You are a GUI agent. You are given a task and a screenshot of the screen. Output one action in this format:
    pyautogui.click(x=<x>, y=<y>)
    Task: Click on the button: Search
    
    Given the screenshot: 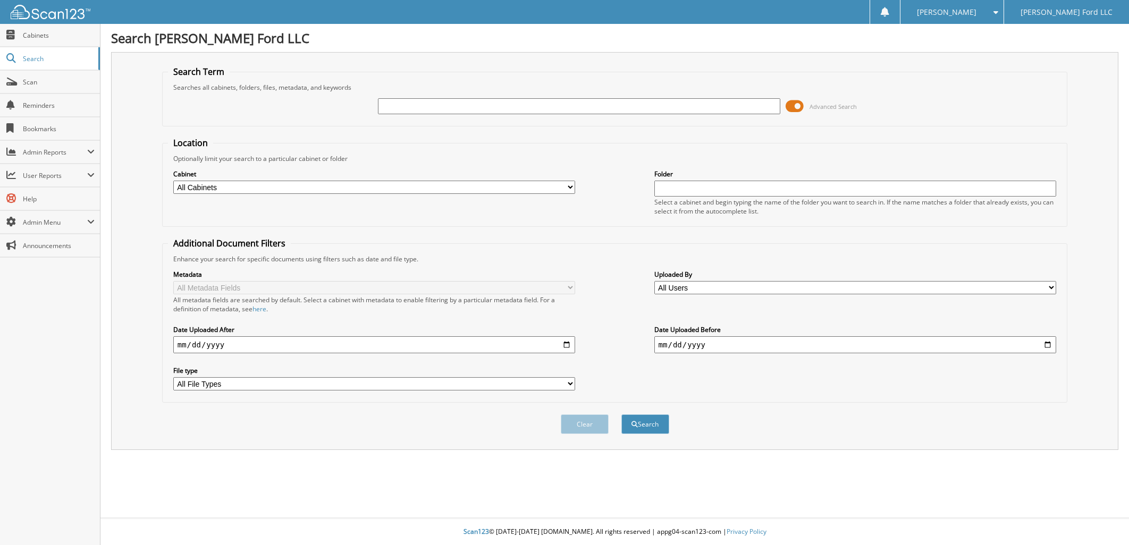 What is the action you would take?
    pyautogui.click(x=645, y=424)
    